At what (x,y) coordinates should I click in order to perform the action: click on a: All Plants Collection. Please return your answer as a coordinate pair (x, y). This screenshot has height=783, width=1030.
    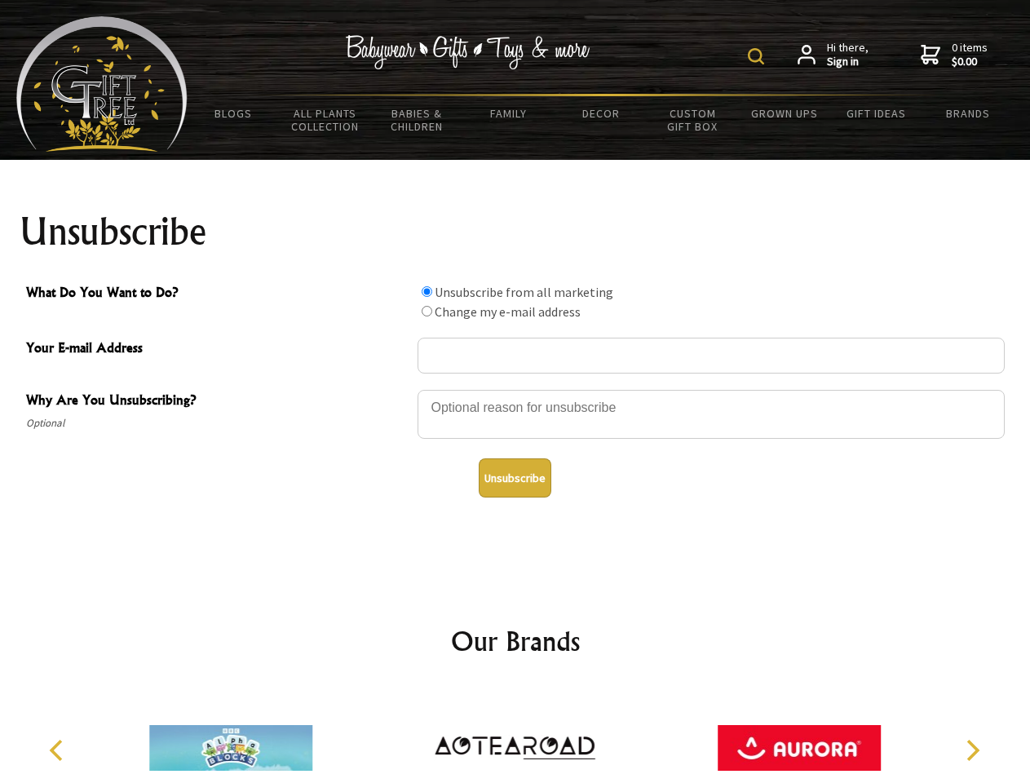
    Looking at the image, I should click on (325, 120).